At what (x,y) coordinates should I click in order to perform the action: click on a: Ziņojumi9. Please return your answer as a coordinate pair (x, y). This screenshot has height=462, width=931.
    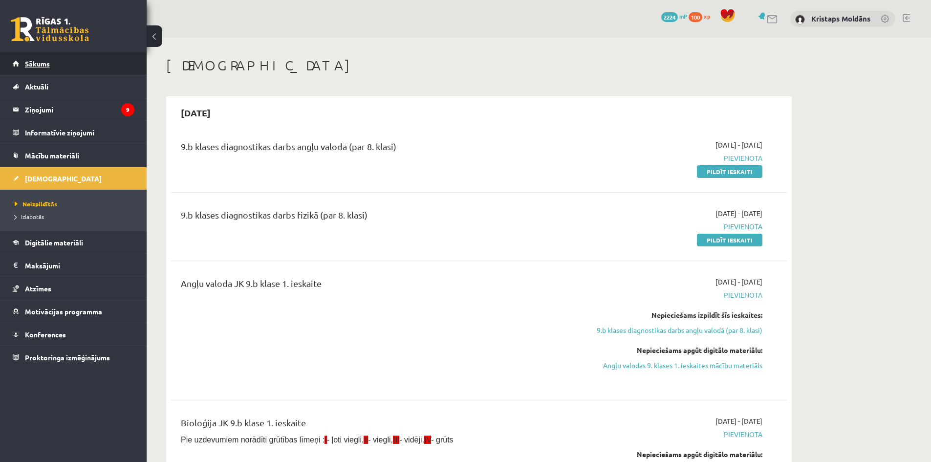
    Looking at the image, I should click on (73, 109).